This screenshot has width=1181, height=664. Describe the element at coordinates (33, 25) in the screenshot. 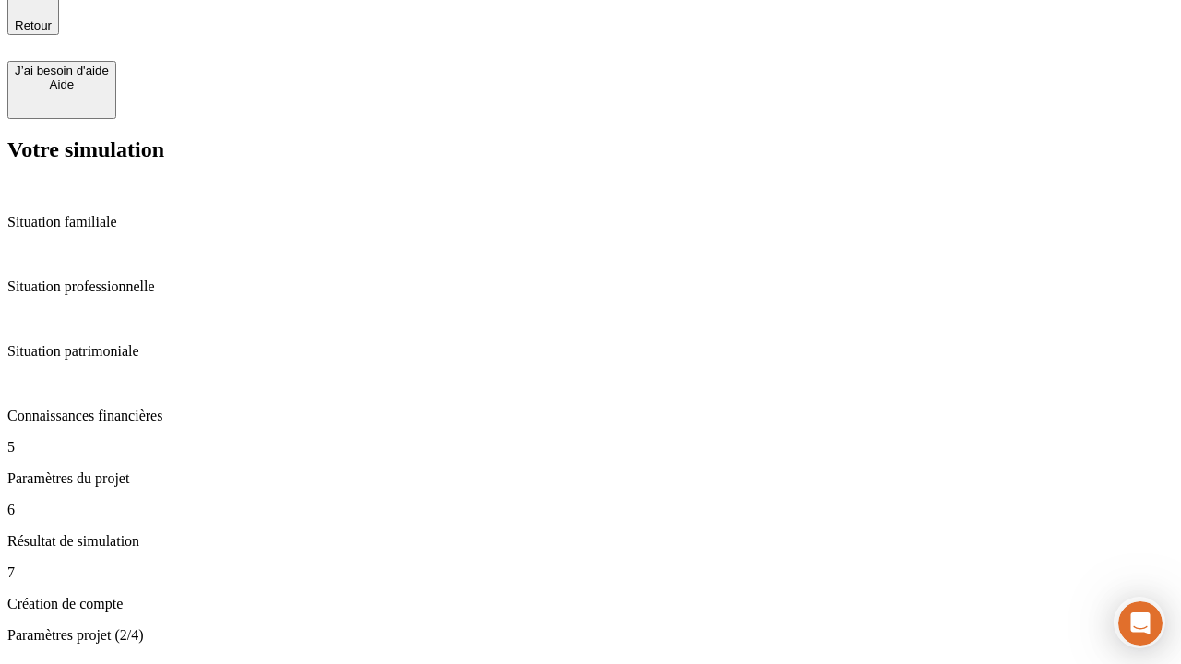

I see `span: Retour` at that location.